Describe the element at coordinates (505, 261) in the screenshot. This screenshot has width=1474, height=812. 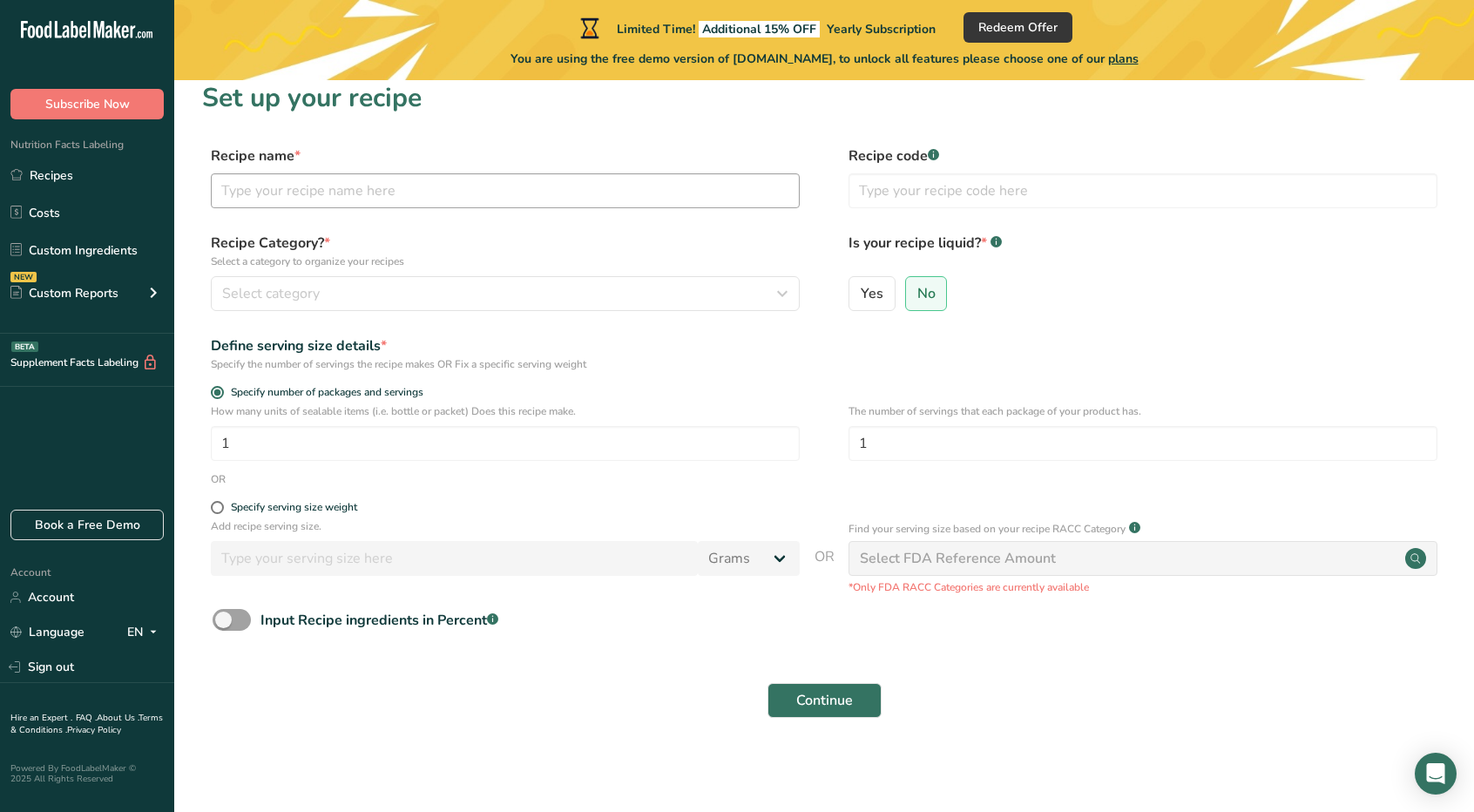
I see `p: Select a category to organize your recipes` at that location.